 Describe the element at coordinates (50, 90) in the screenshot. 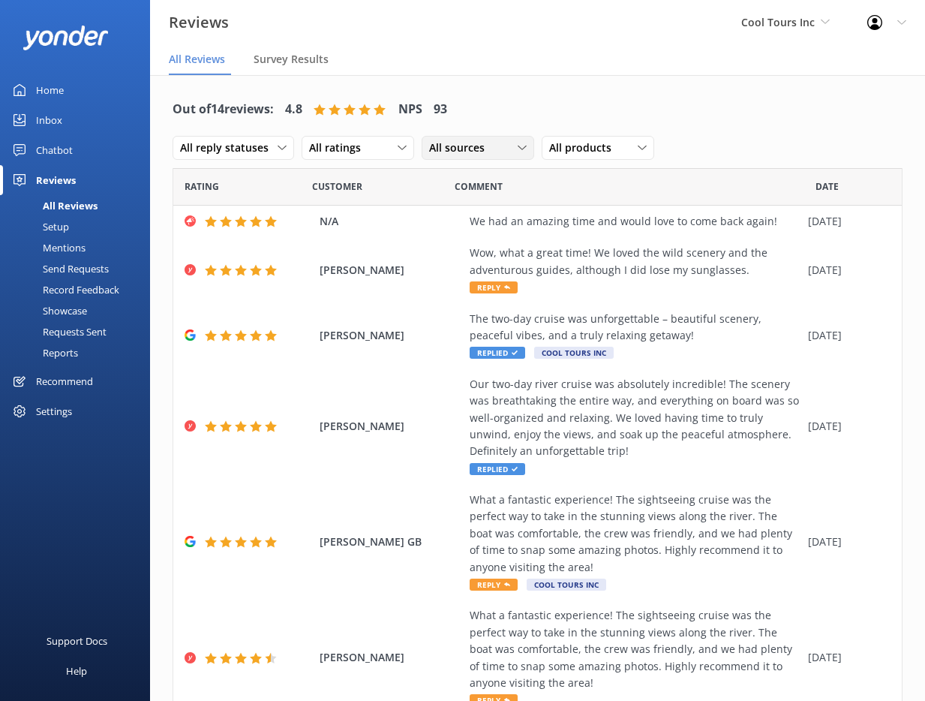

I see `div: Home` at that location.